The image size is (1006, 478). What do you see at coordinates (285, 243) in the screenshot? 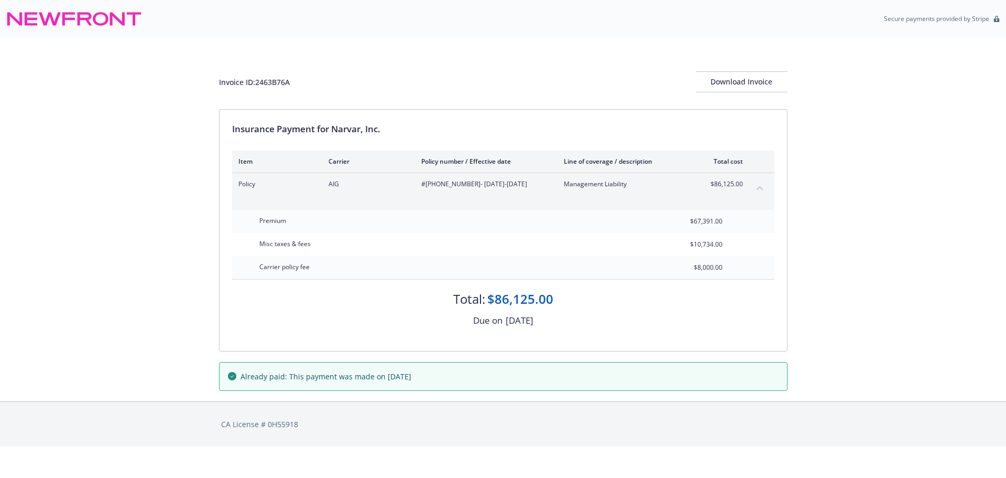
I see `span: Misc taxes & fees` at bounding box center [285, 243].